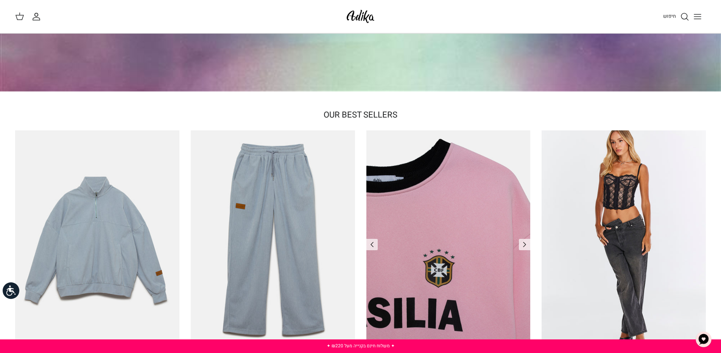 The width and height of the screenshot is (721, 353). What do you see at coordinates (697, 17) in the screenshot?
I see `button: Toggle menu` at bounding box center [697, 17].